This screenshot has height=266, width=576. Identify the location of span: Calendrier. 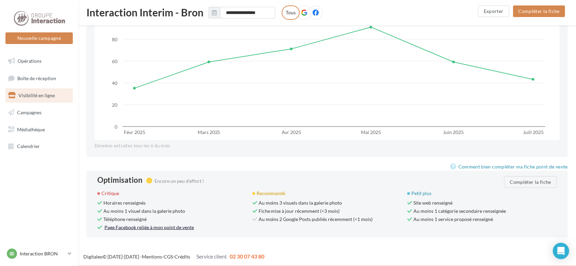
(28, 146).